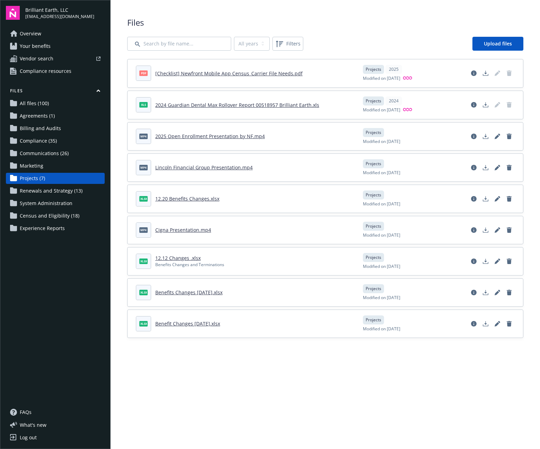  Describe the element at coordinates (55, 59) in the screenshot. I see `a: Vendor search` at that location.